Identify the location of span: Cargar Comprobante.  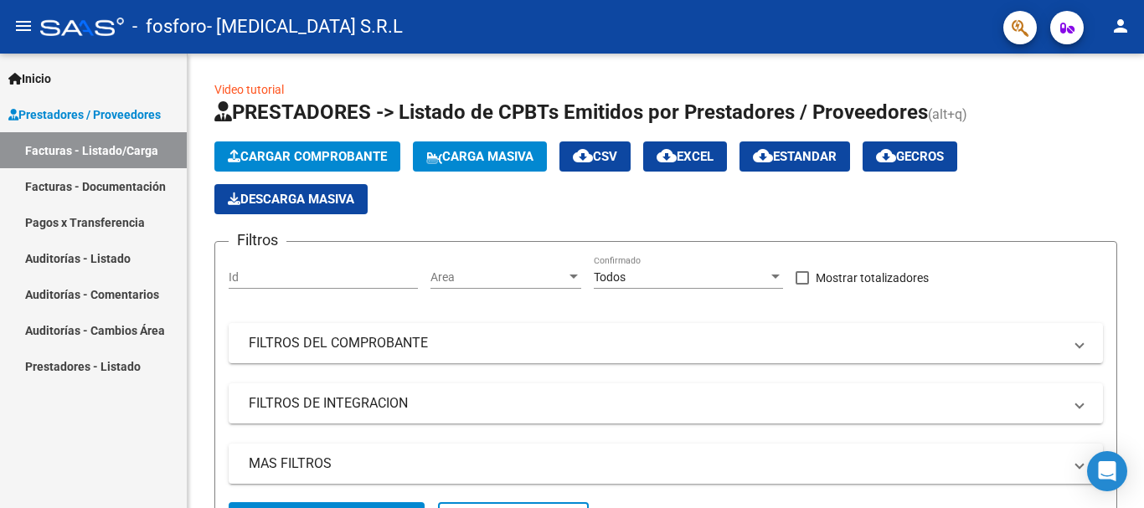
(307, 157).